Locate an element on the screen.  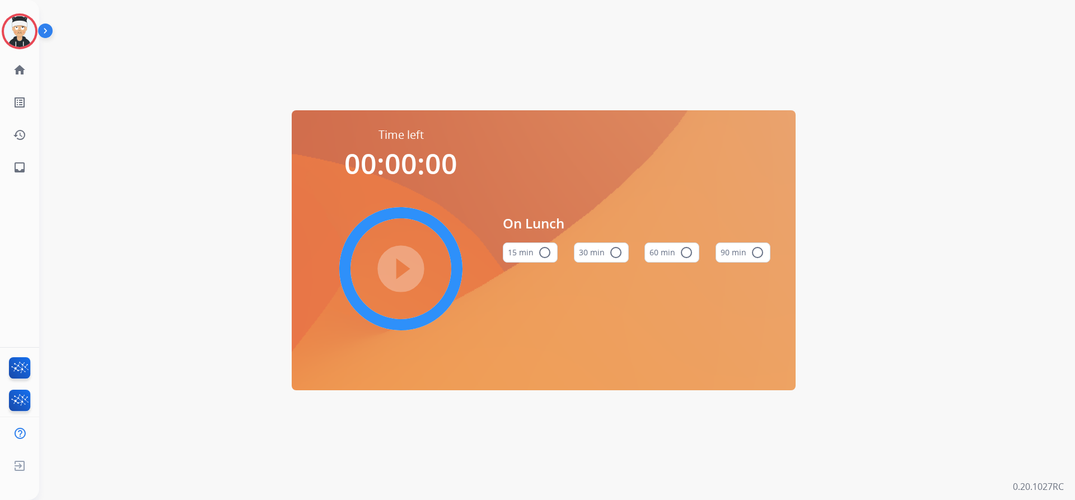
span: Time left is located at coordinates (401, 135).